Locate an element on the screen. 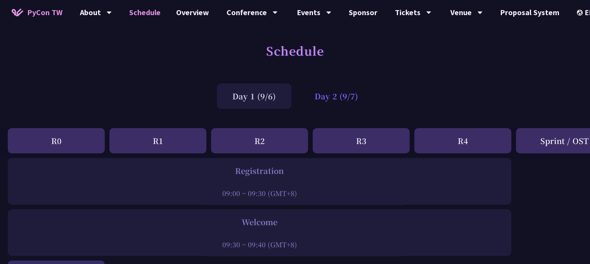  div: 09:00 ~ 09:30 (GMT+8) is located at coordinates (259, 193).